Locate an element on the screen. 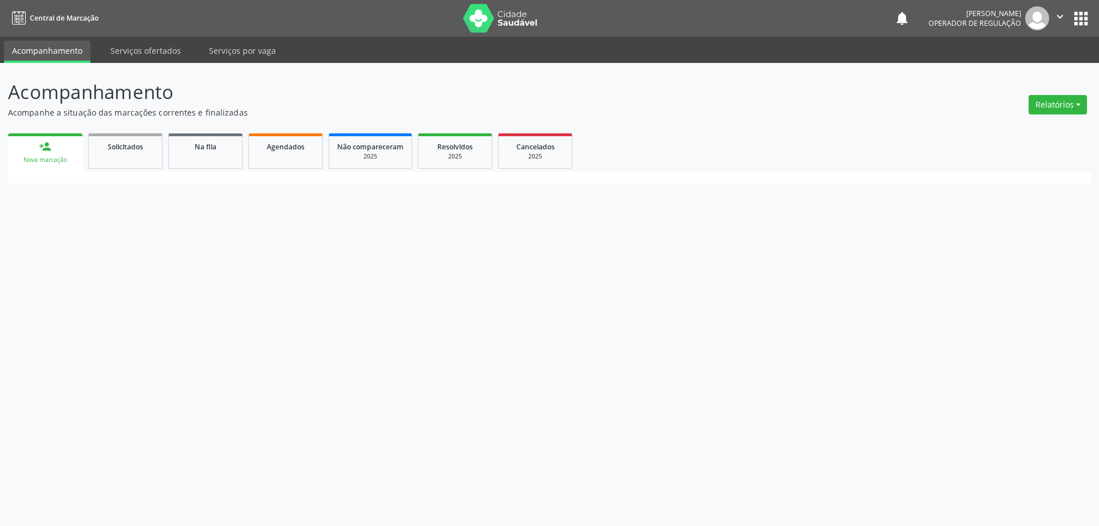 Image resolution: width=1099 pixels, height=526 pixels. a: Central de Marcação is located at coordinates (53, 18).